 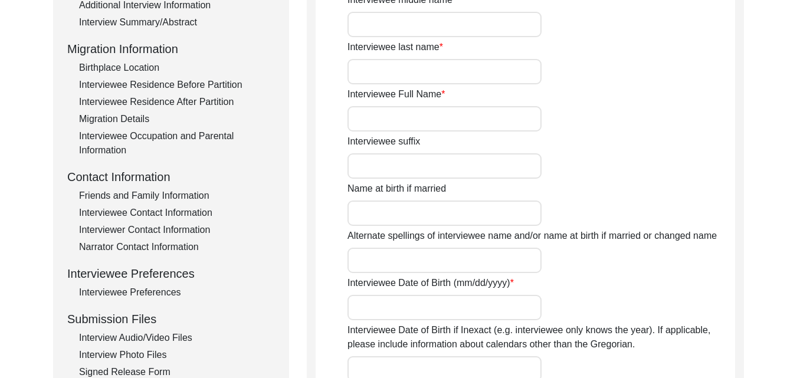 I want to click on div: Migration Information, so click(x=171, y=49).